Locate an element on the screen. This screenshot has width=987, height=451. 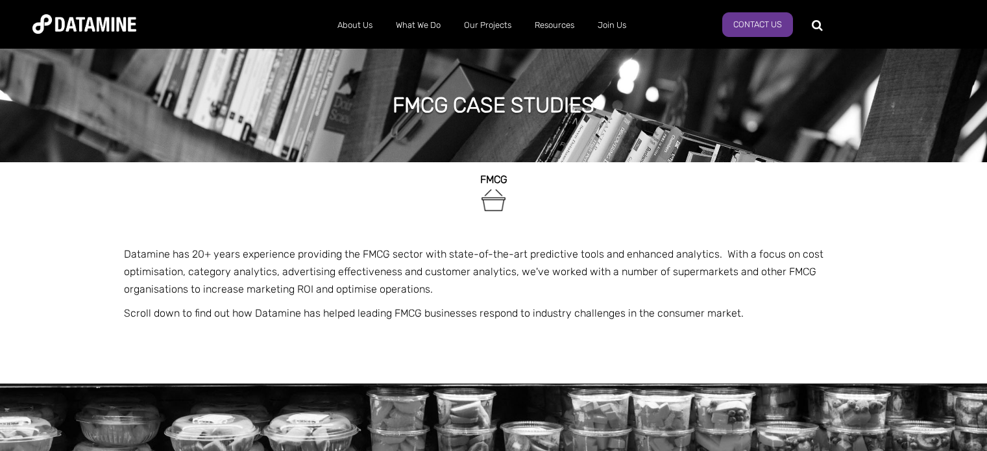
a: What We Do is located at coordinates (418, 25).